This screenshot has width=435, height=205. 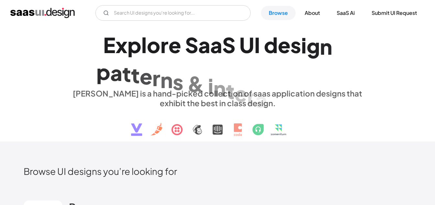 What do you see at coordinates (218, 57) in the screenshot?
I see `h1: Explore SaaS UI design patterns & interactions.` at bounding box center [218, 57].